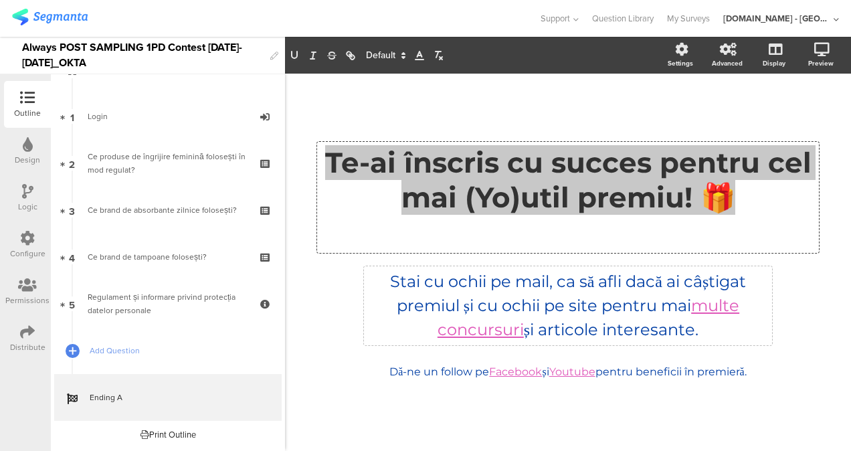 The height and width of the screenshot is (451, 851). I want to click on a: 3 Ce brand de absorbante zilnice folosești?, so click(168, 210).